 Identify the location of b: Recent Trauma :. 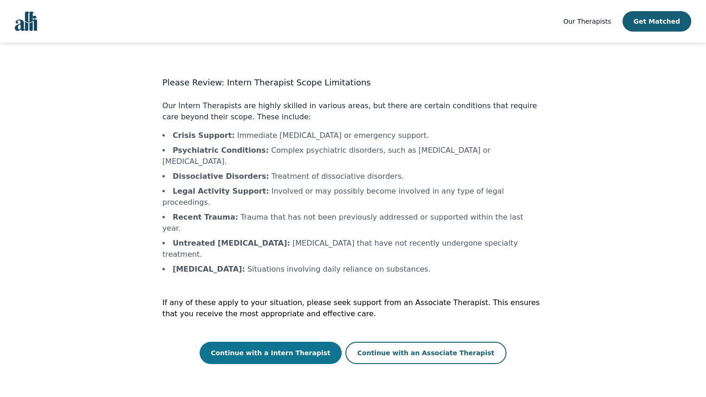
(205, 217).